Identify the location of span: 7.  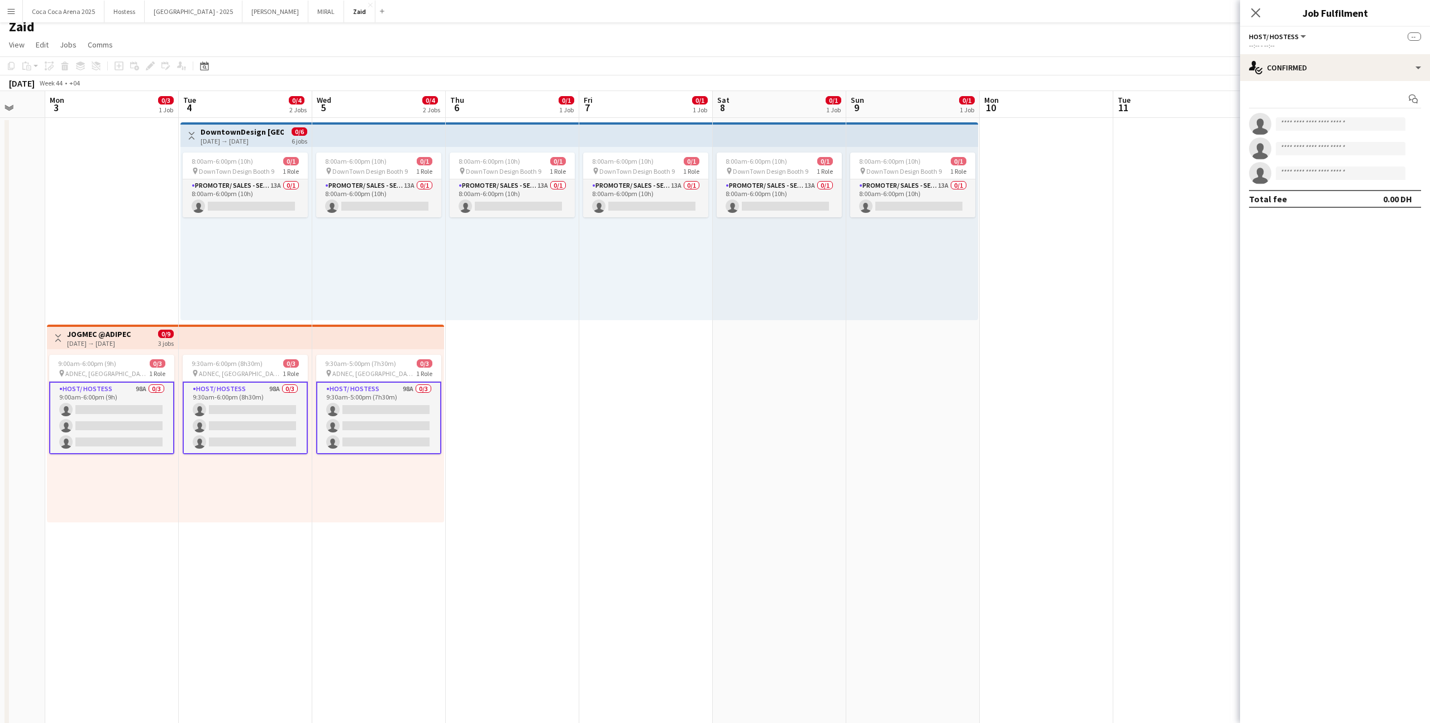
(587, 107).